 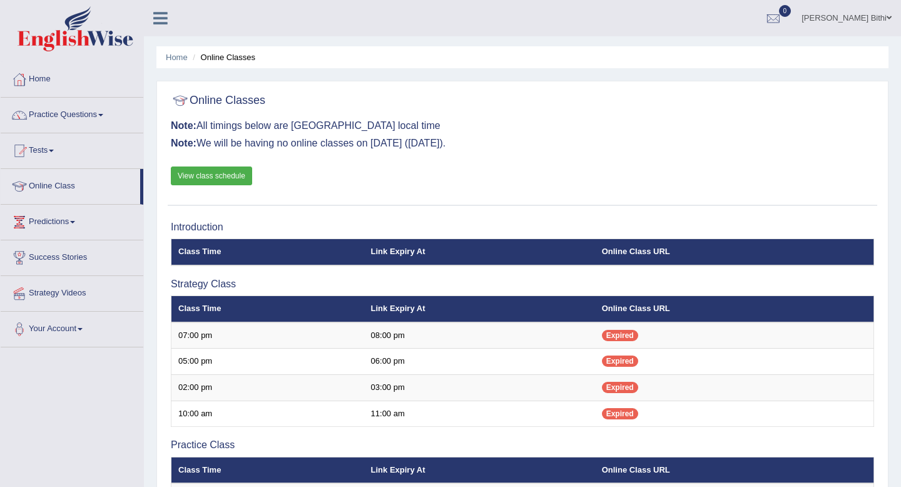 What do you see at coordinates (268, 335) in the screenshot?
I see `td: 07:00 pm` at bounding box center [268, 335].